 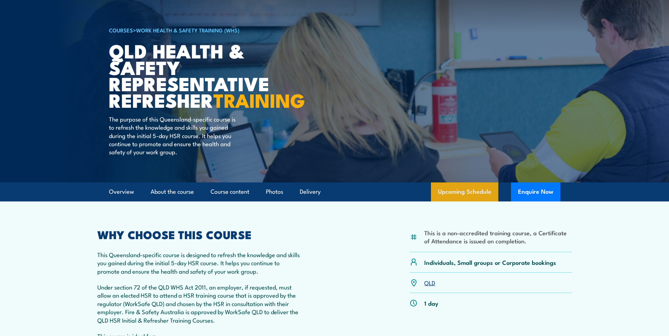 What do you see at coordinates (230, 192) in the screenshot?
I see `a: Course content` at bounding box center [230, 192].